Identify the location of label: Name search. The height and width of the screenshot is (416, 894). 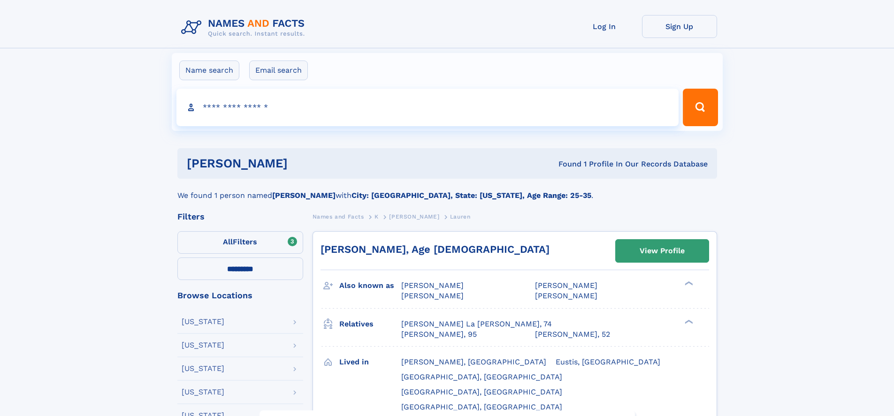
(209, 70).